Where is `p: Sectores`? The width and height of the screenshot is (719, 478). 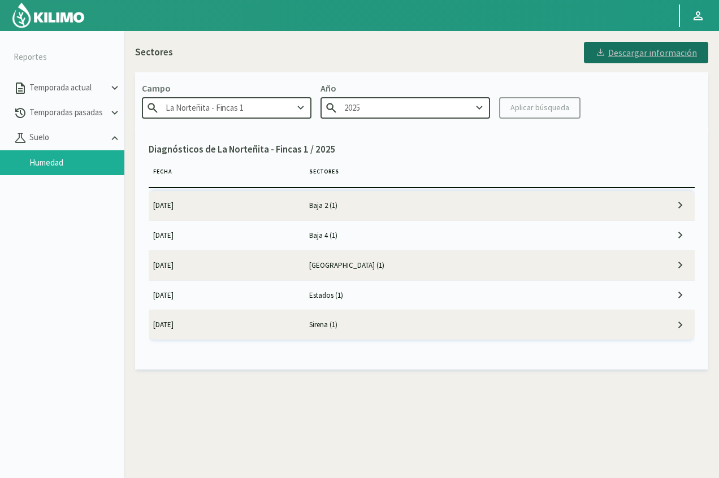 p: Sectores is located at coordinates (154, 53).